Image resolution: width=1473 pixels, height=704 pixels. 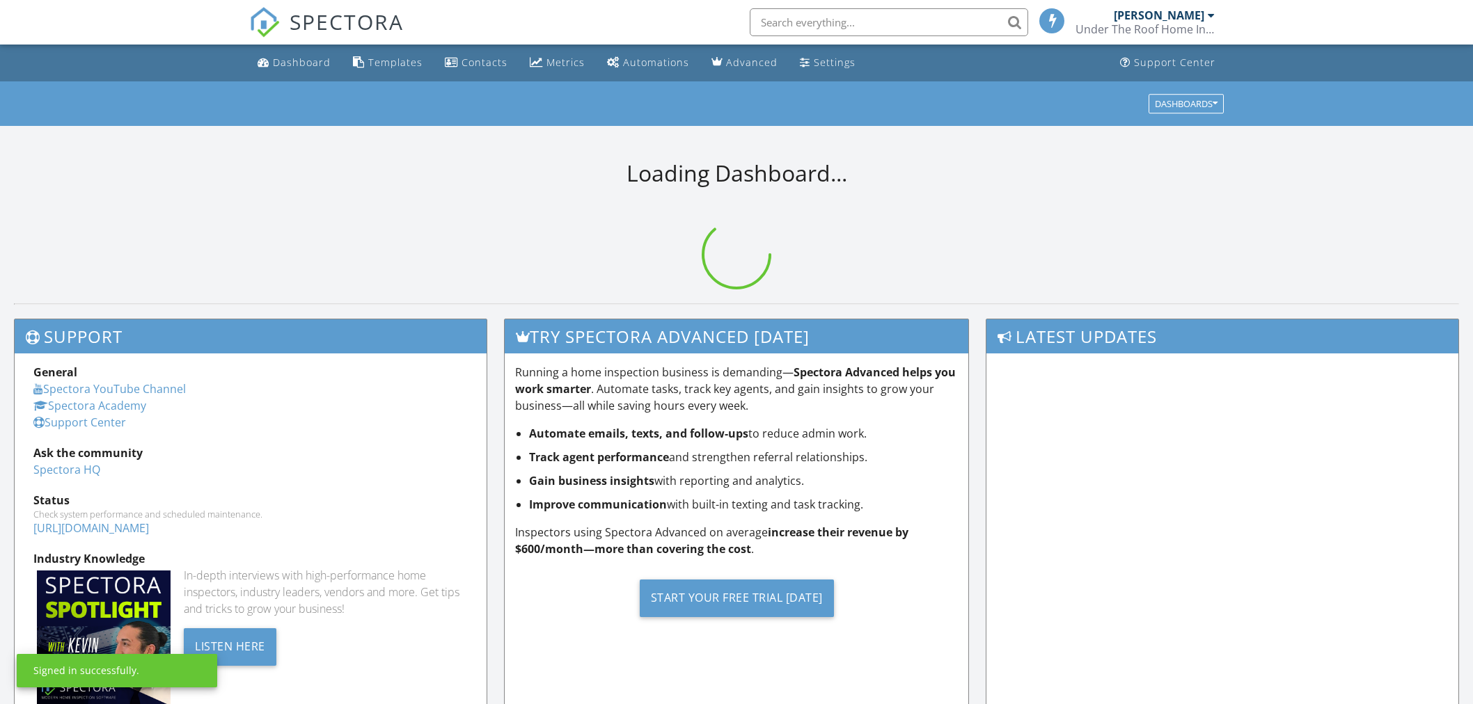 What do you see at coordinates (230, 647) in the screenshot?
I see `div: Listen Here` at bounding box center [230, 647].